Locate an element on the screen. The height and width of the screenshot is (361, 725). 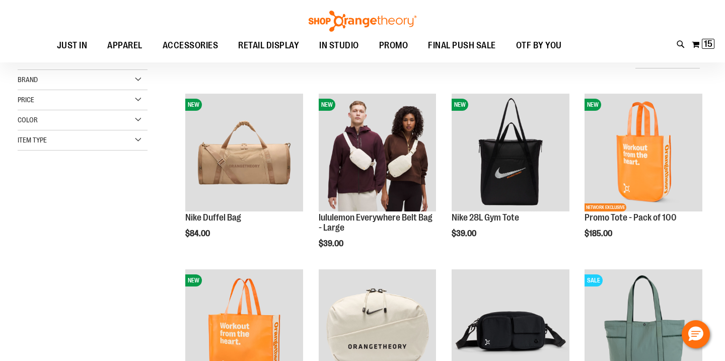
span: APPAREL is located at coordinates (125, 45).